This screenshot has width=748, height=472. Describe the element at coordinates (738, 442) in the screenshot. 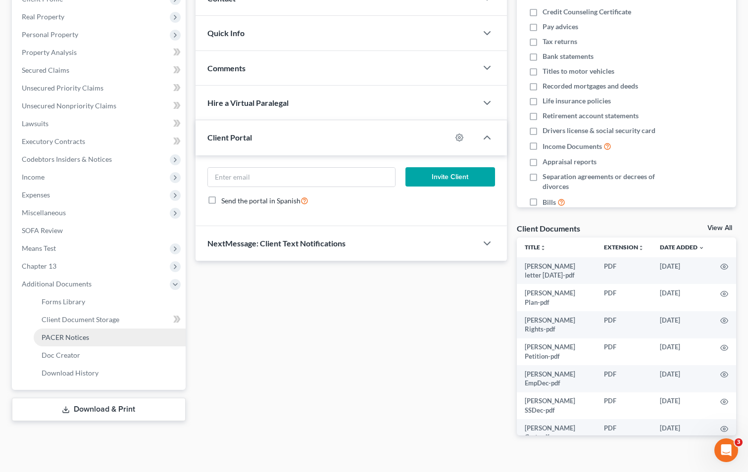

I see `span: 3` at that location.